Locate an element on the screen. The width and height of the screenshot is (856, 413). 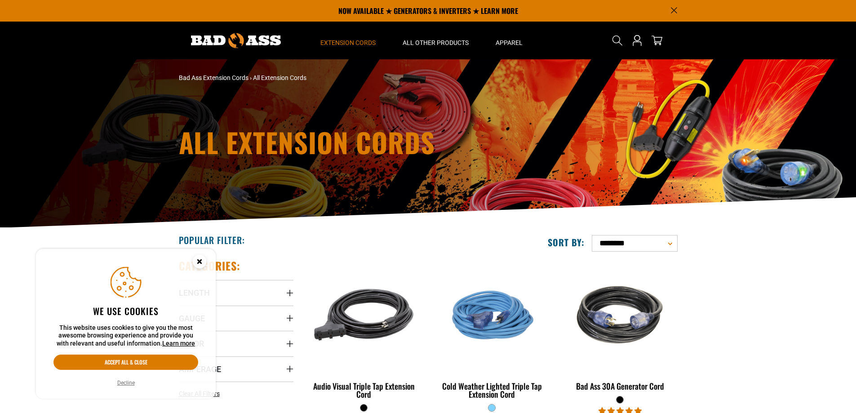
a: black Bad Ass 30A Generator Cord is located at coordinates (619, 327).